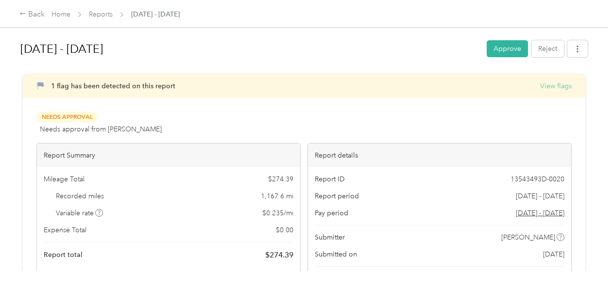 This screenshot has height=288, width=613. Describe the element at coordinates (336, 254) in the screenshot. I see `span: Submitted on` at that location.